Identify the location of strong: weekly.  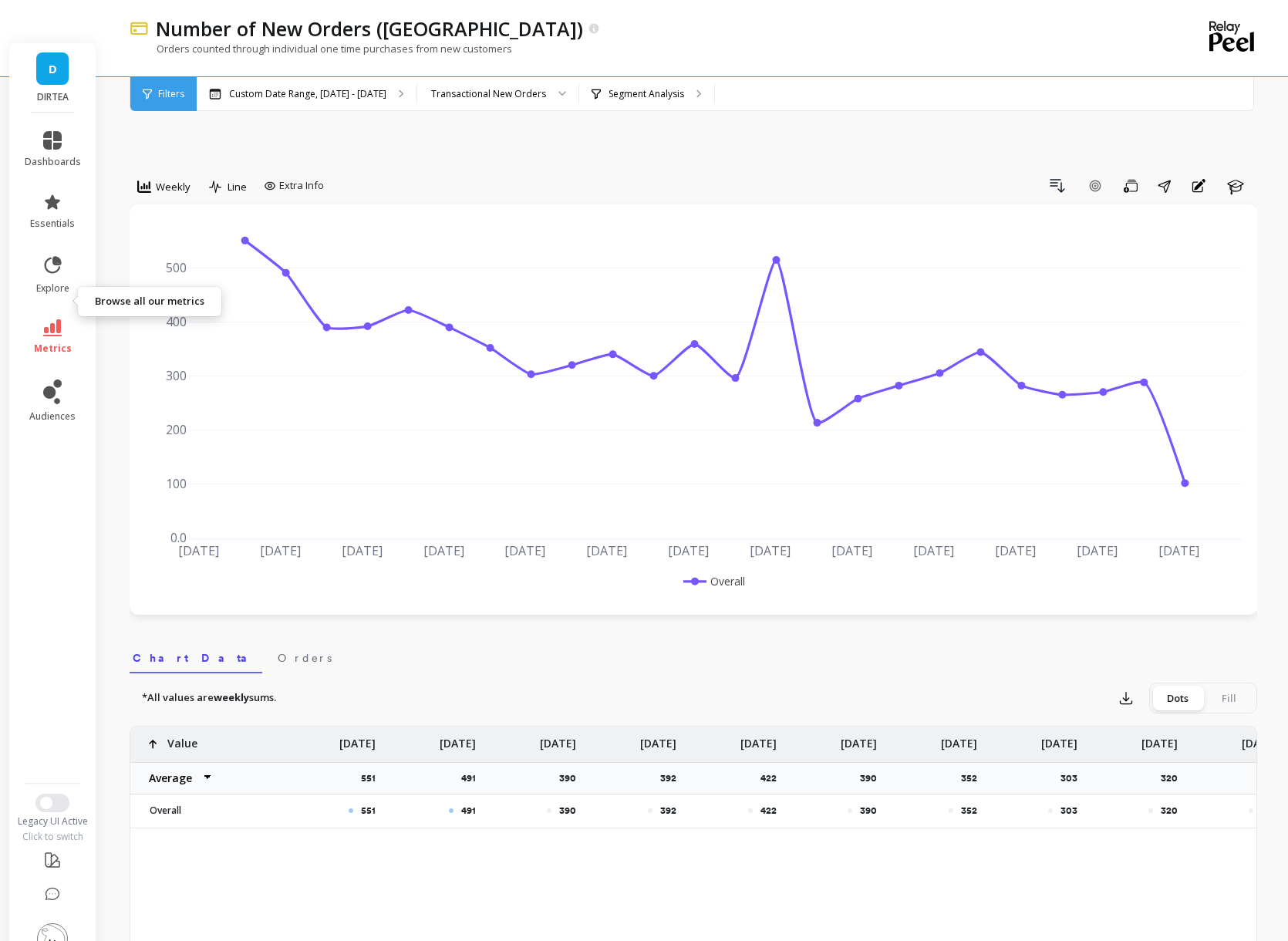
(231, 697).